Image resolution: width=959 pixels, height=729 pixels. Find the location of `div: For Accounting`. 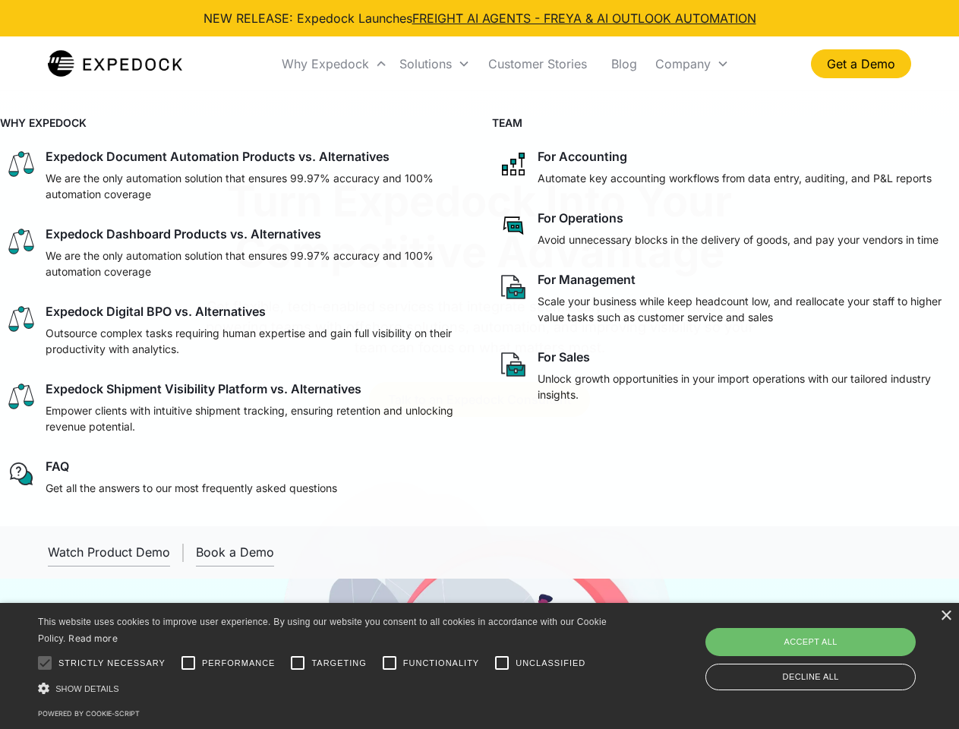

div: For Accounting is located at coordinates (582, 156).